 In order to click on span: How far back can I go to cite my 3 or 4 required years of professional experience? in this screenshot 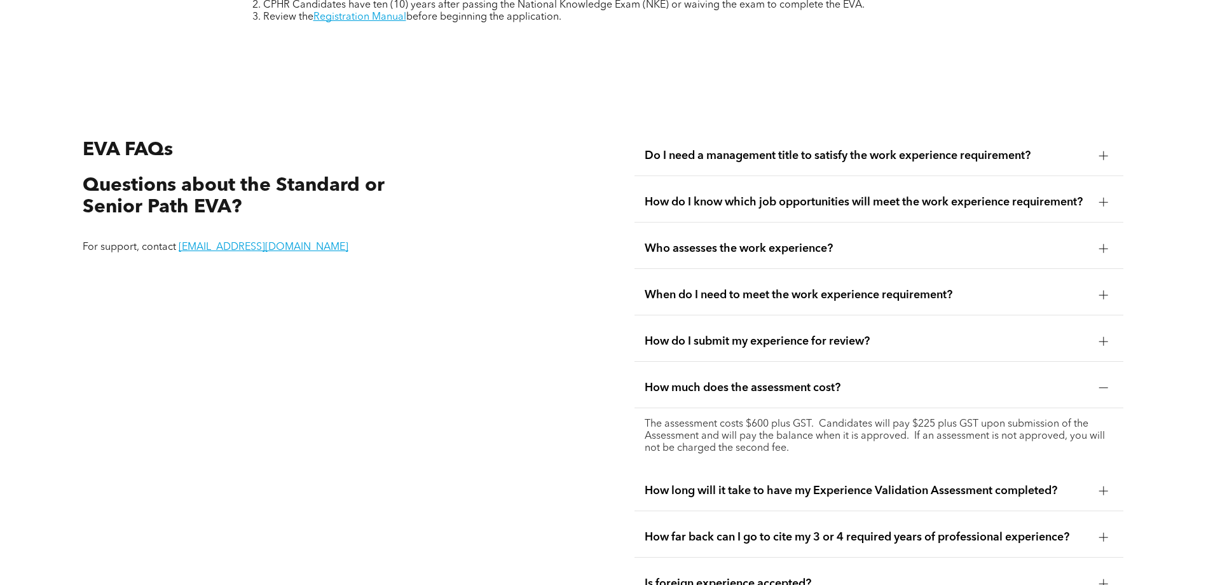, I will do `click(867, 537)`.